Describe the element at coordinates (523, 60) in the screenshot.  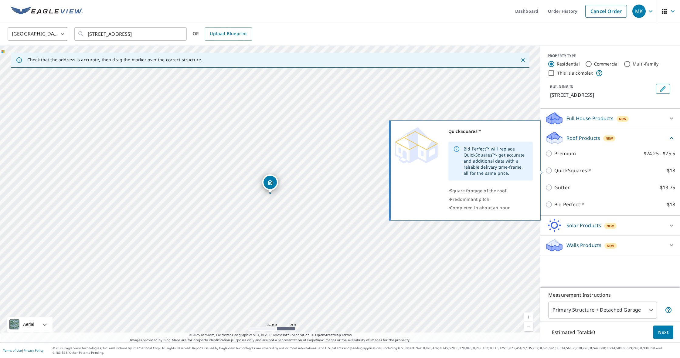
I see `button: Close` at that location.